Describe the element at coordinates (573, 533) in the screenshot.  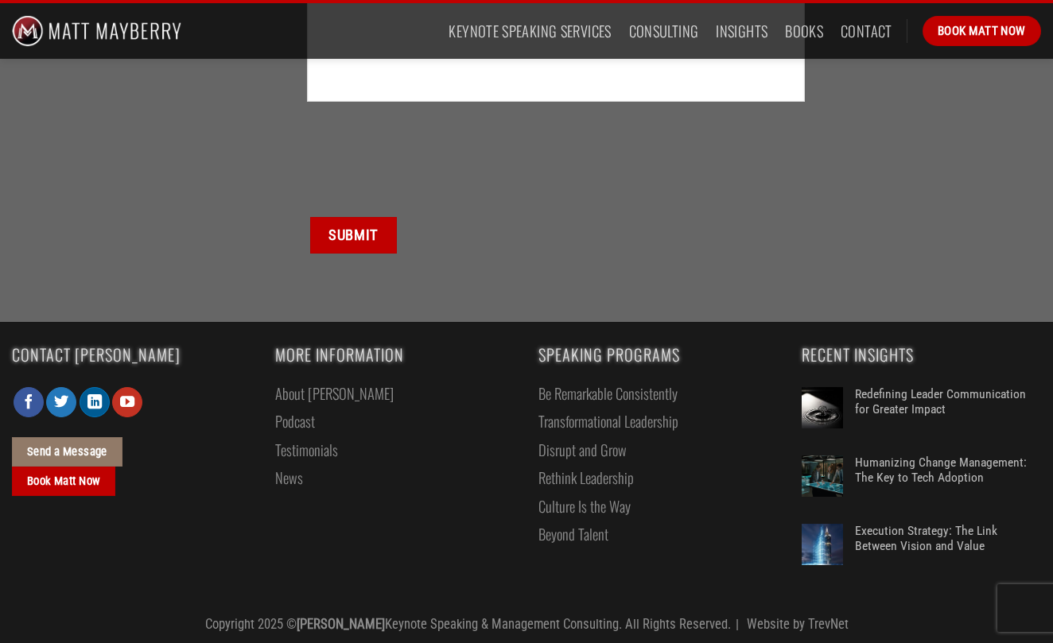
I see `a: Beyond Talent` at that location.